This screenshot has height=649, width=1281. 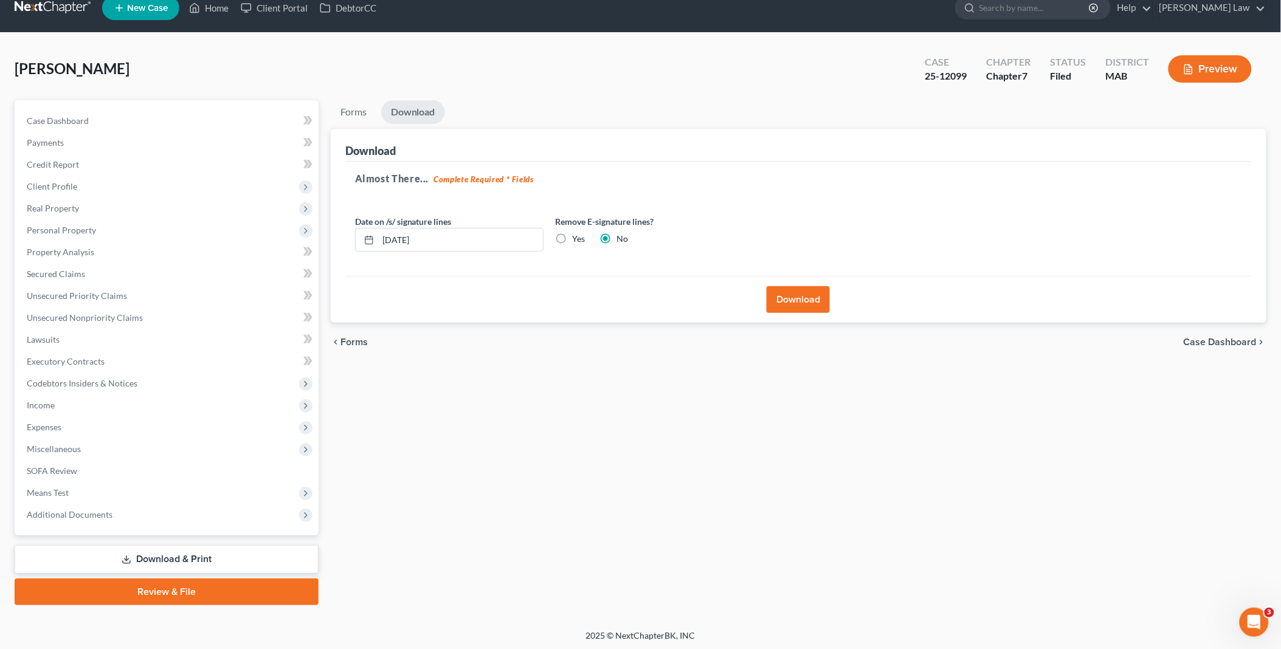 I want to click on a: Secured Claims, so click(x=168, y=274).